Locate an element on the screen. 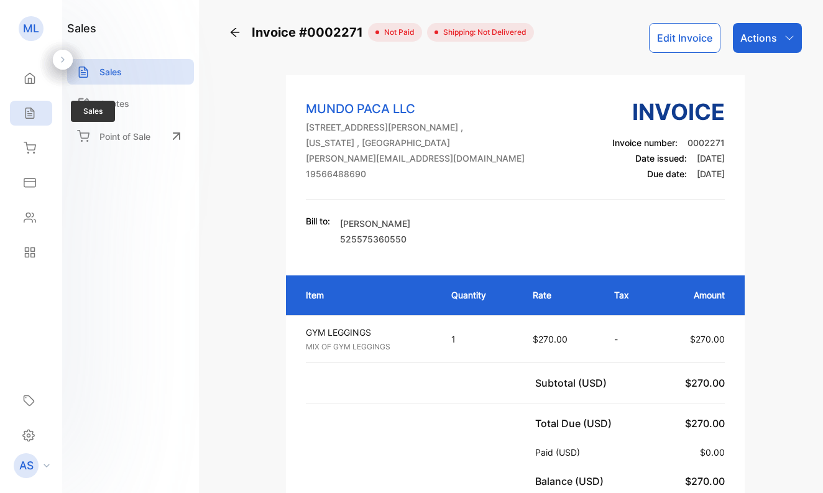  p: 19566488690 is located at coordinates (415, 173).